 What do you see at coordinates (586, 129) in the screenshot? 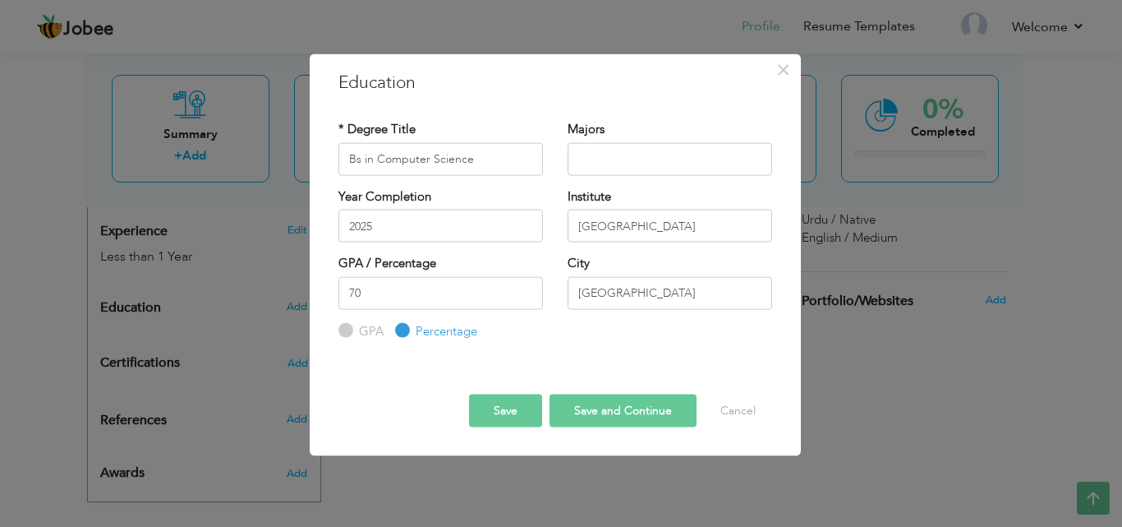
I see `label: Majors` at bounding box center [586, 129].